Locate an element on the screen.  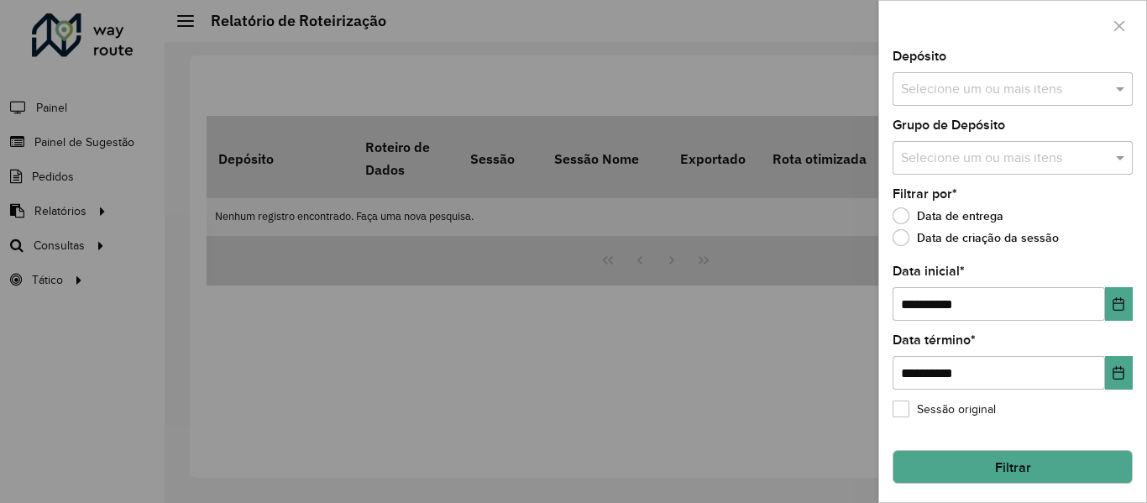
font: Data inicial is located at coordinates (926, 270).